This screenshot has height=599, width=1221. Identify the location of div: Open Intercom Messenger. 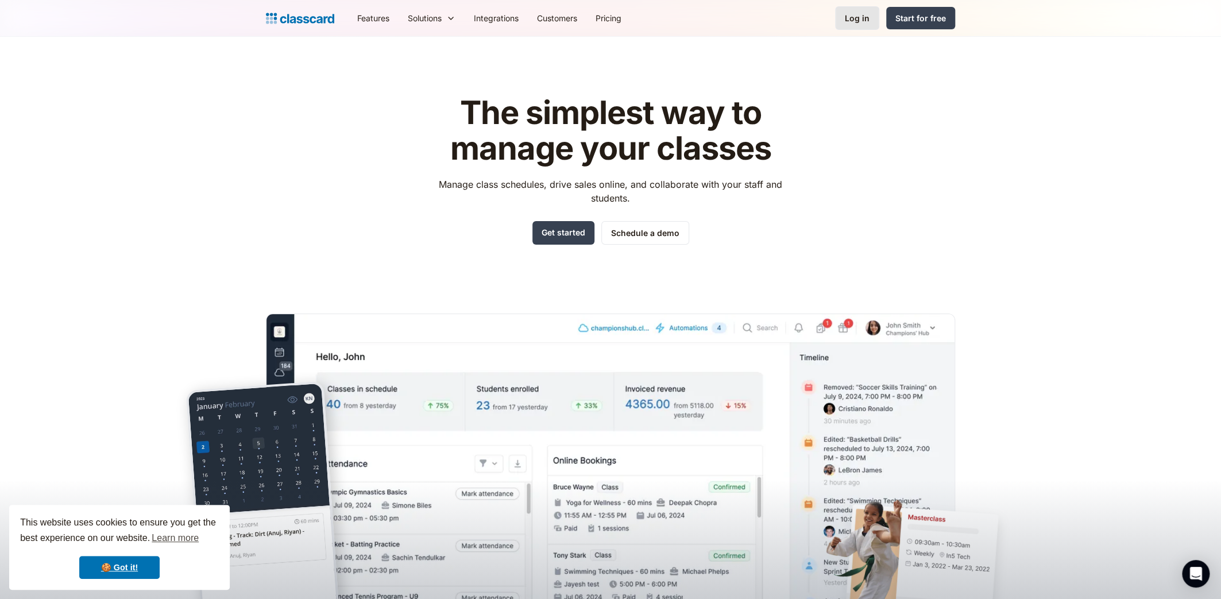
(1196, 574).